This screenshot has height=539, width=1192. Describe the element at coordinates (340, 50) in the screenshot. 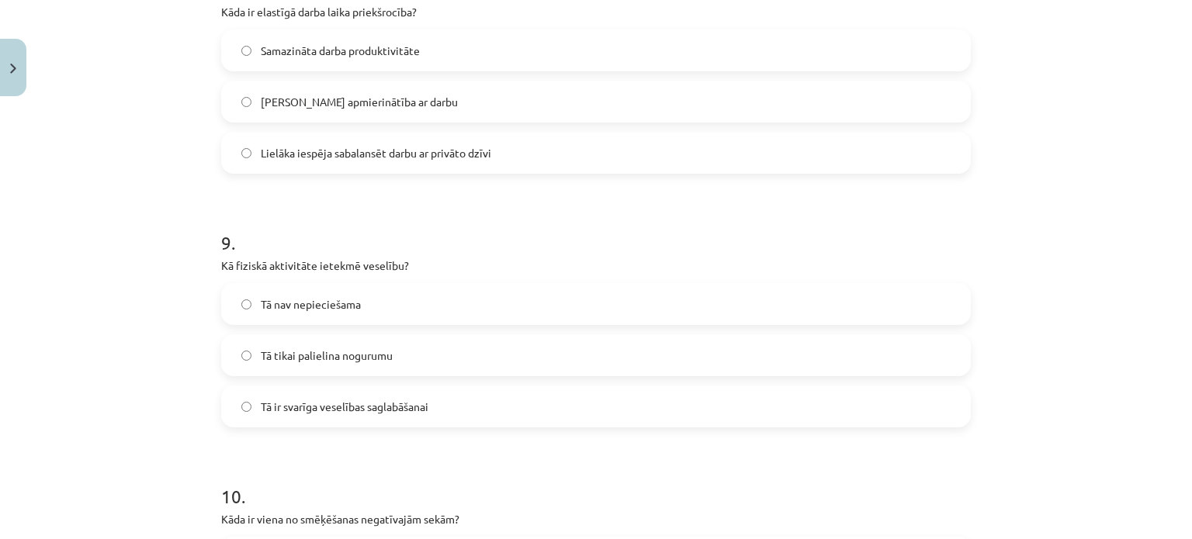

I see `span: Samazināta darba produktivitāte` at that location.